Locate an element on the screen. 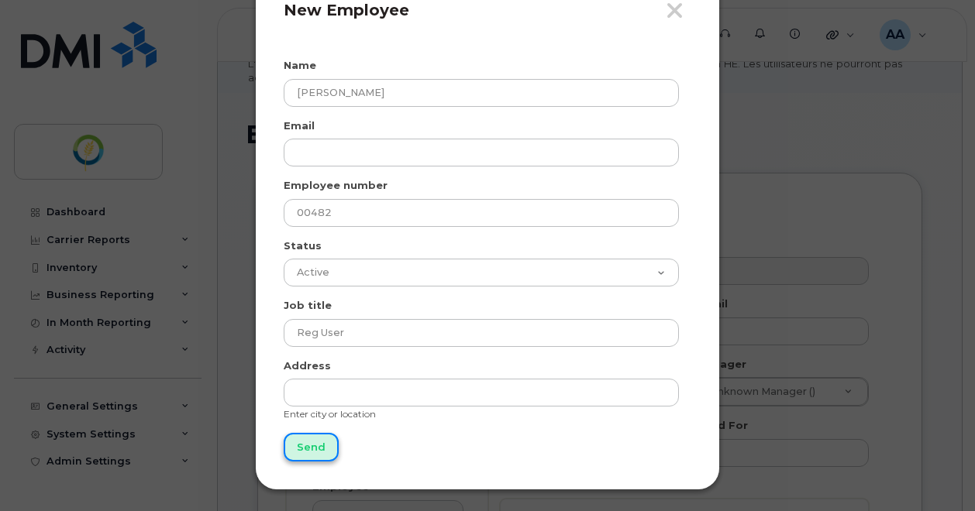 This screenshot has height=511, width=975. small: Enter city or location is located at coordinates (329, 414).